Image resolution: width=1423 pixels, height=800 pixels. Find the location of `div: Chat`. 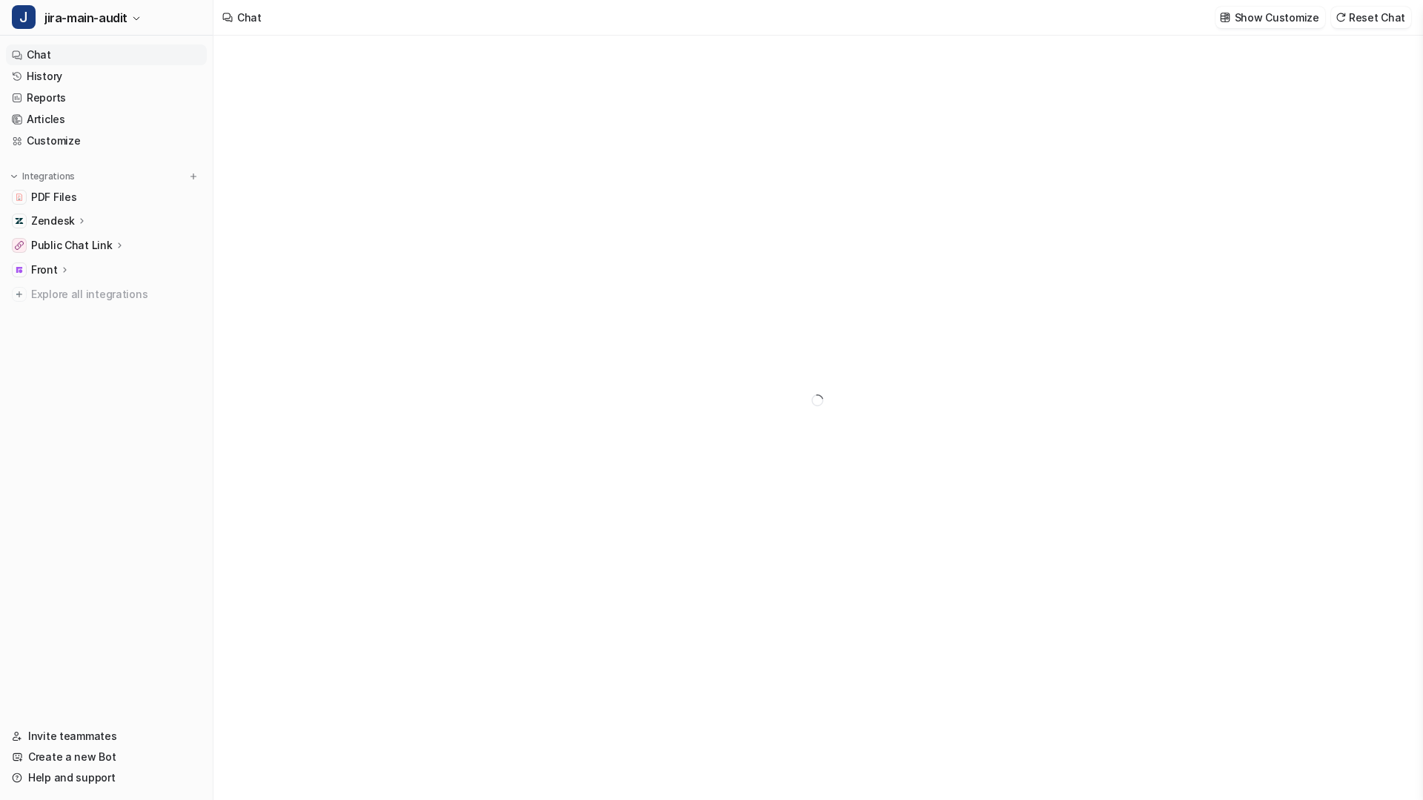

div: Chat is located at coordinates (249, 17).